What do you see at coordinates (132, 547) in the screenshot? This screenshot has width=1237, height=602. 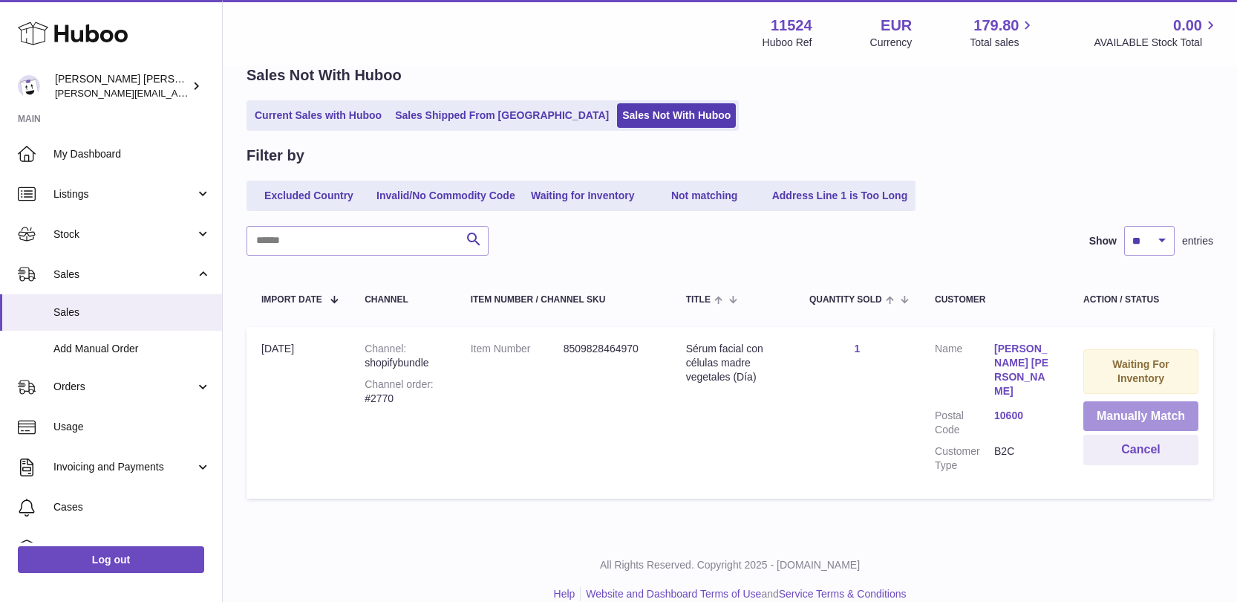 I see `span: Channels` at bounding box center [132, 547].